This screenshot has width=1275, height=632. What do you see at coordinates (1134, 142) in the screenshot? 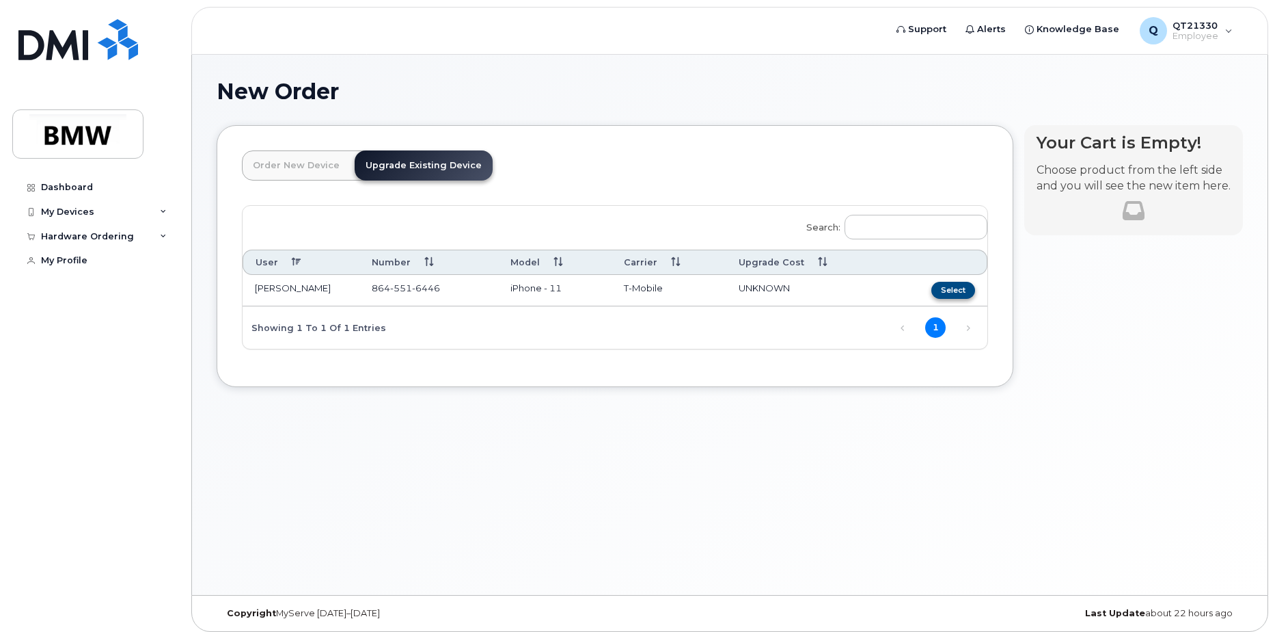
I see `h4: Your Cart is Empty!` at bounding box center [1134, 142].